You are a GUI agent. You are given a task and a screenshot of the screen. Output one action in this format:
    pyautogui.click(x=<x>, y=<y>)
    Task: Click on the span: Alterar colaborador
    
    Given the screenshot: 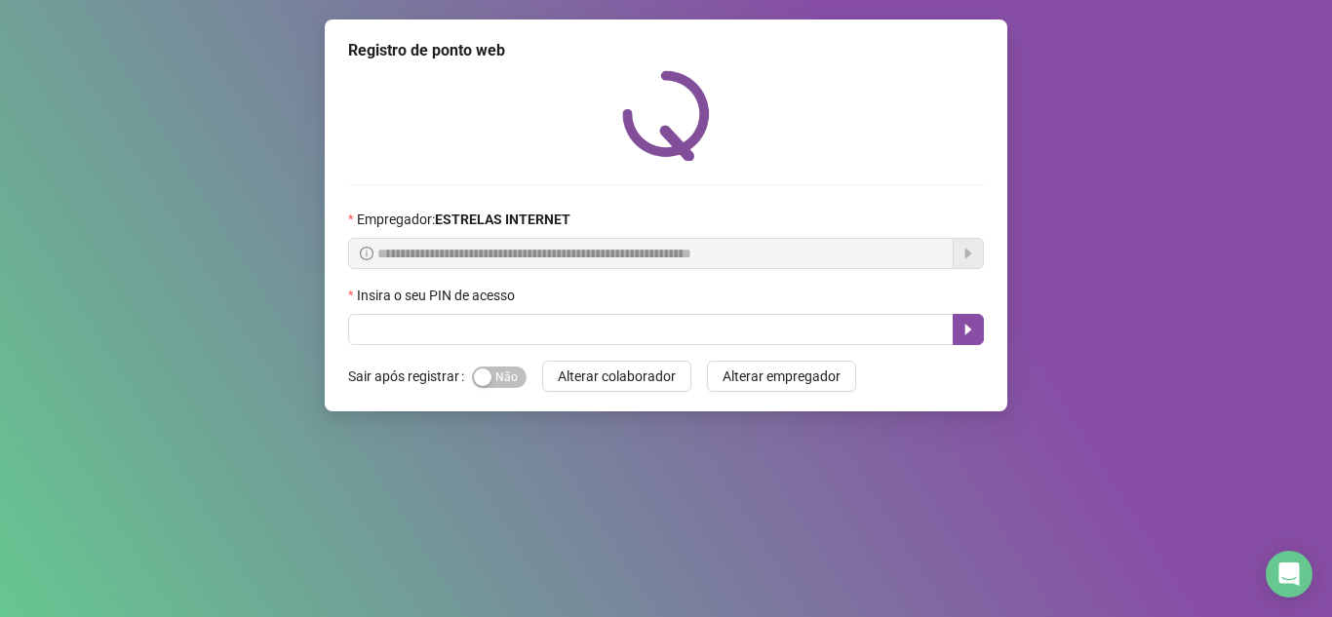 What is the action you would take?
    pyautogui.click(x=616, y=376)
    